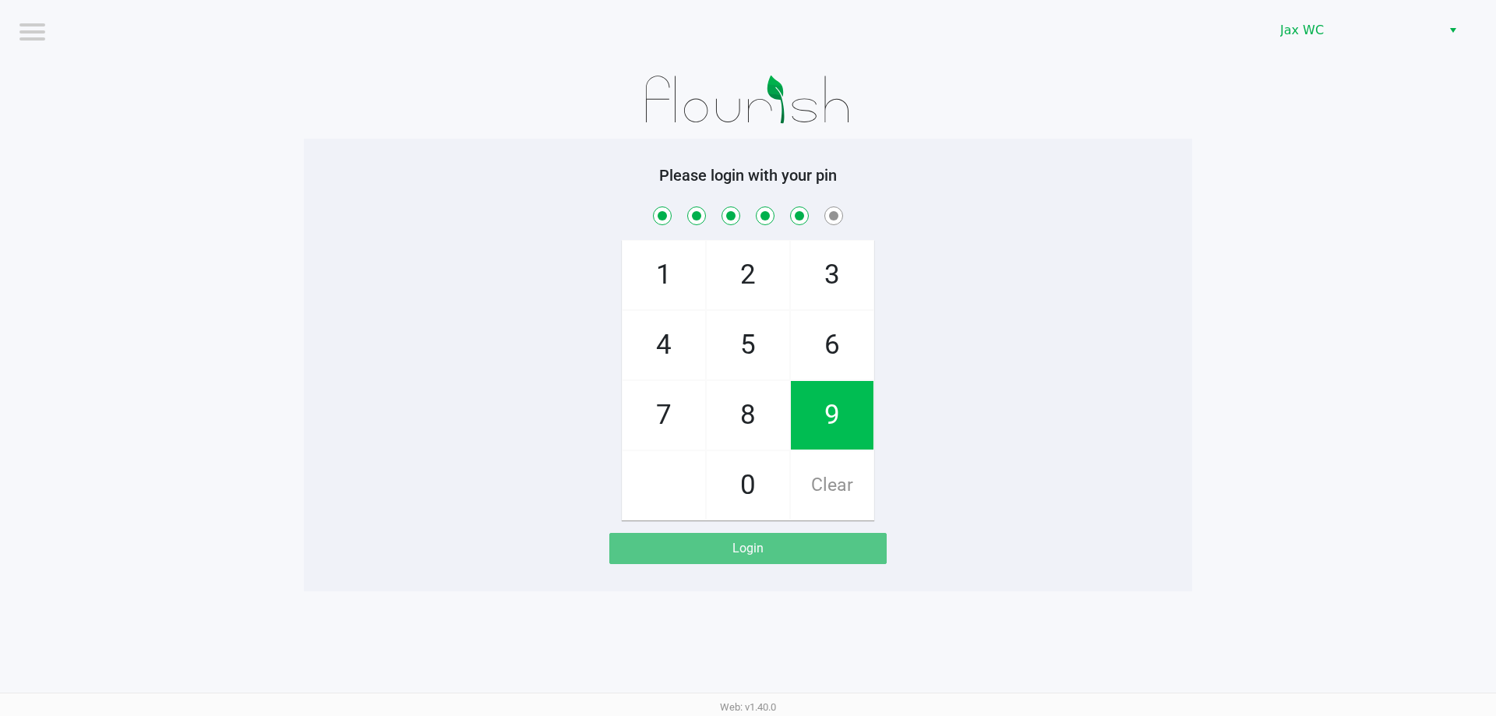  I want to click on span: 7, so click(664, 415).